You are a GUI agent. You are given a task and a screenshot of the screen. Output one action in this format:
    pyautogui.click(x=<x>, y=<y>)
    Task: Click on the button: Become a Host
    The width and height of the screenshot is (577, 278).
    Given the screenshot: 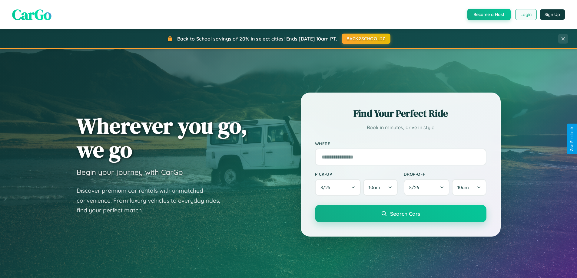 What is the action you would take?
    pyautogui.click(x=488, y=15)
    